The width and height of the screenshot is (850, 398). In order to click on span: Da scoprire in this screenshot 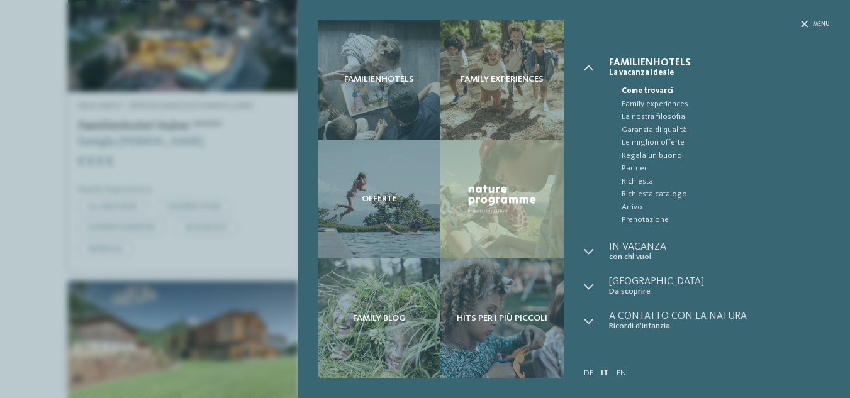, I will do `click(720, 291)`.